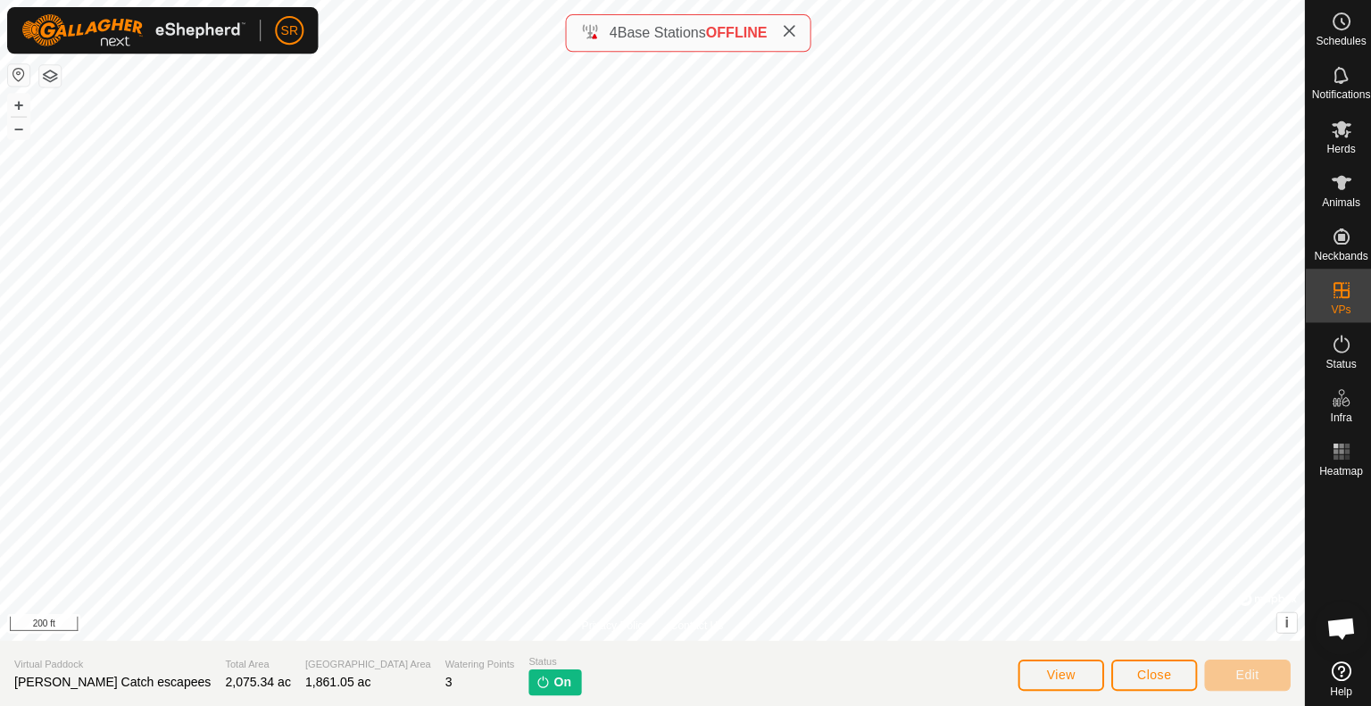 This screenshot has width=1371, height=706. What do you see at coordinates (256, 679) in the screenshot?
I see `span: 2,075.34 ac` at bounding box center [256, 679].